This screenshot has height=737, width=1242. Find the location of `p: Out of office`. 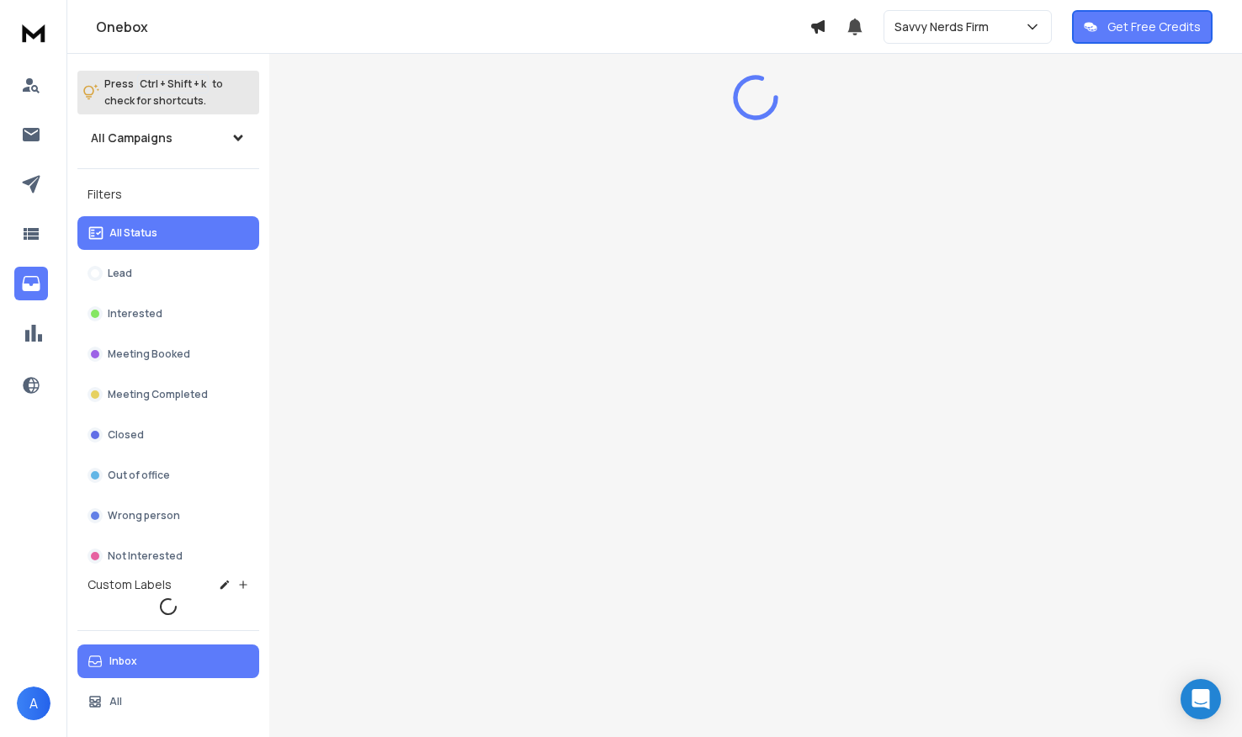

p: Out of office is located at coordinates (139, 476).